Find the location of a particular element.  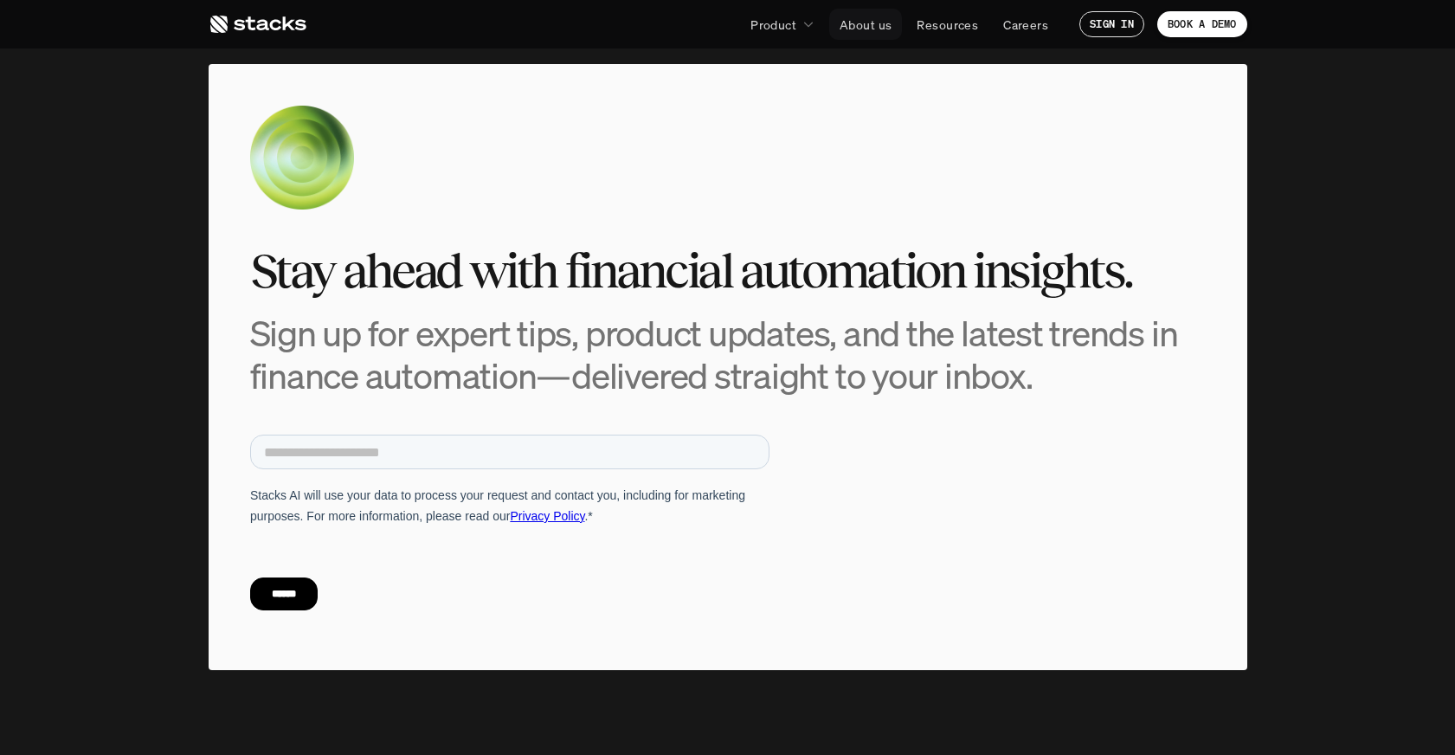

p: Product is located at coordinates (773, 24).